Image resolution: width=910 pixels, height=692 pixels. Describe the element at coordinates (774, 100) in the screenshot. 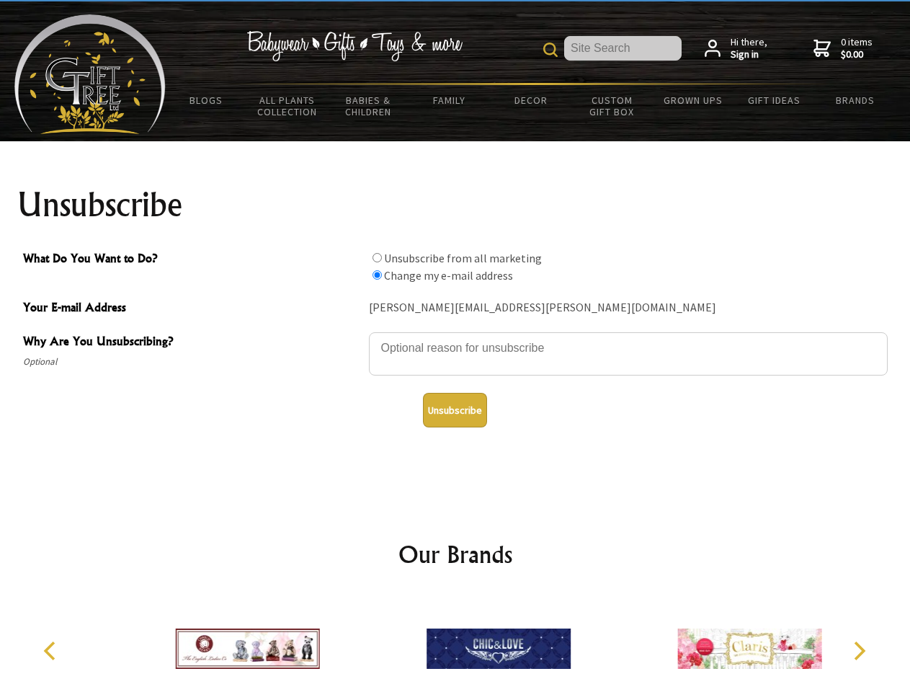

I see `a: Gift Ideas` at that location.